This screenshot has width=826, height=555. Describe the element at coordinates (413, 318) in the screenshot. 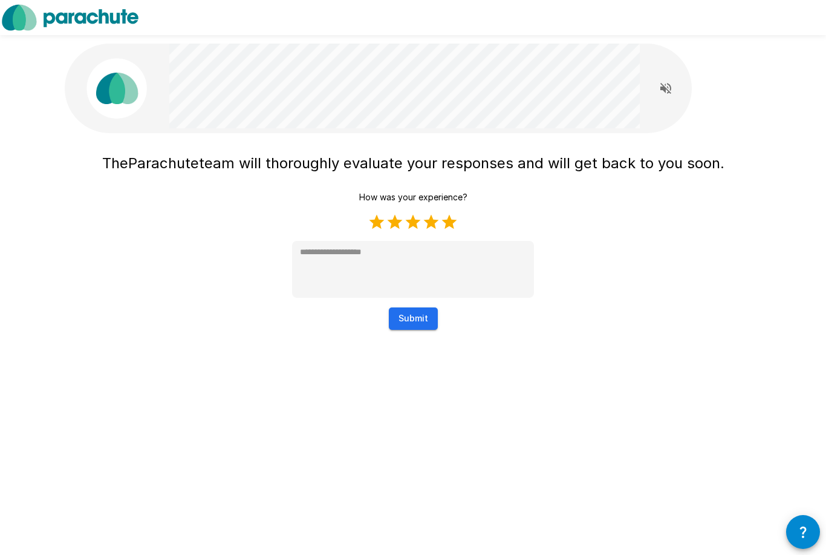

I see `button: Submit` at that location.